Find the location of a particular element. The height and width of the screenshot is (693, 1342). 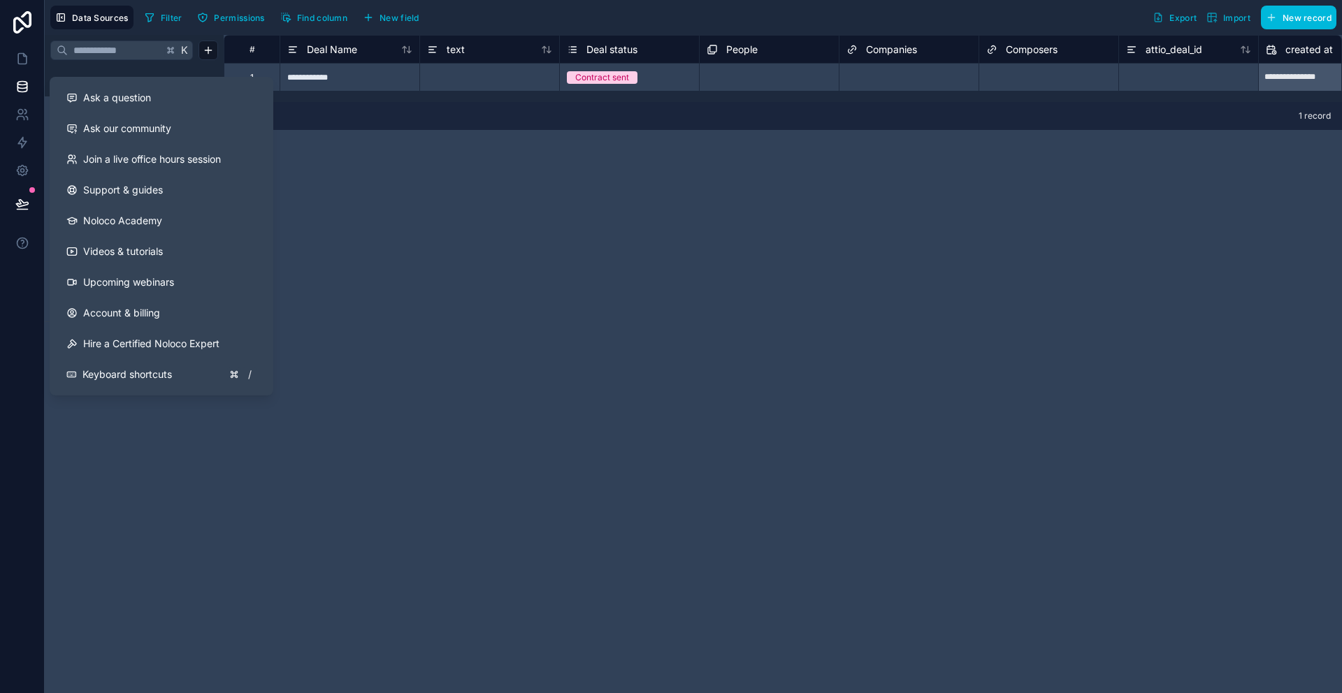

span: Ask a question is located at coordinates (117, 98).